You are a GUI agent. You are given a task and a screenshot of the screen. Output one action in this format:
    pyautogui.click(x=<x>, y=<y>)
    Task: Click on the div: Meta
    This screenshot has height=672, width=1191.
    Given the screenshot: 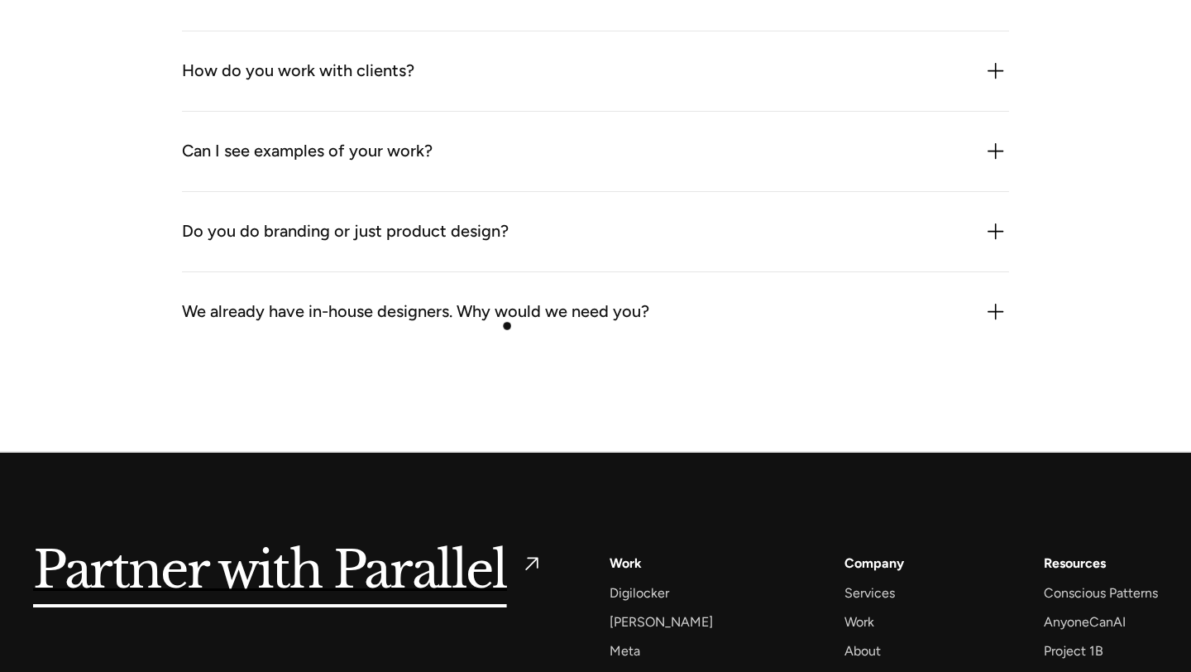 What is the action you would take?
    pyautogui.click(x=625, y=650)
    